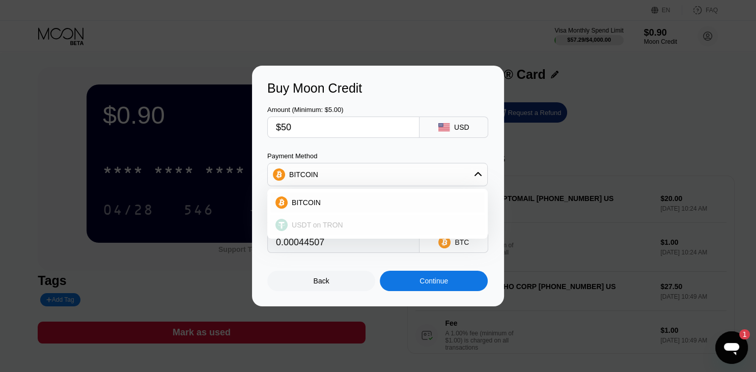  I want to click on div: Payment Method, so click(377, 156).